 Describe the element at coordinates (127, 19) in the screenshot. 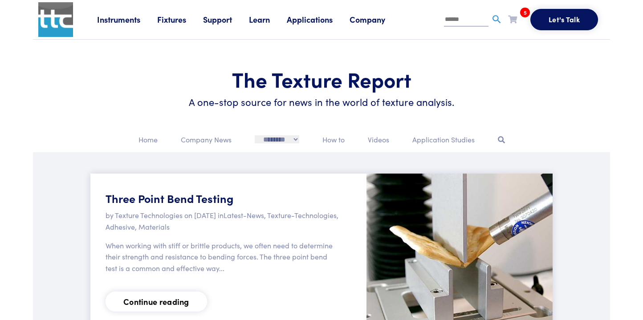

I see `a: Instruments` at that location.